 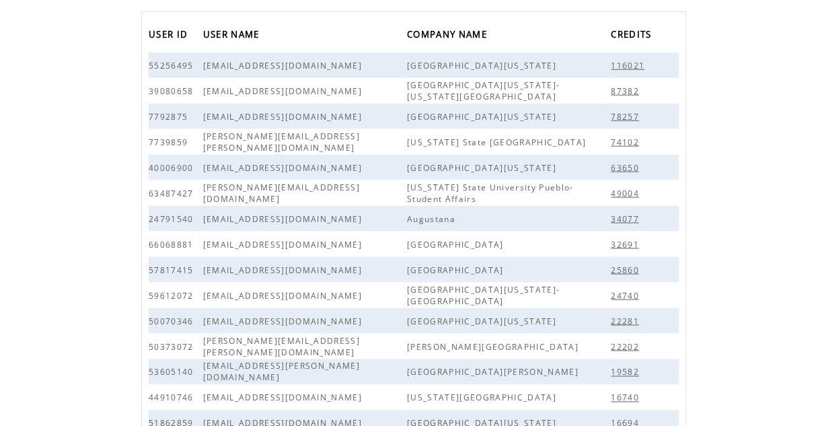 What do you see at coordinates (173, 295) in the screenshot?
I see `span: 59612072` at bounding box center [173, 295].